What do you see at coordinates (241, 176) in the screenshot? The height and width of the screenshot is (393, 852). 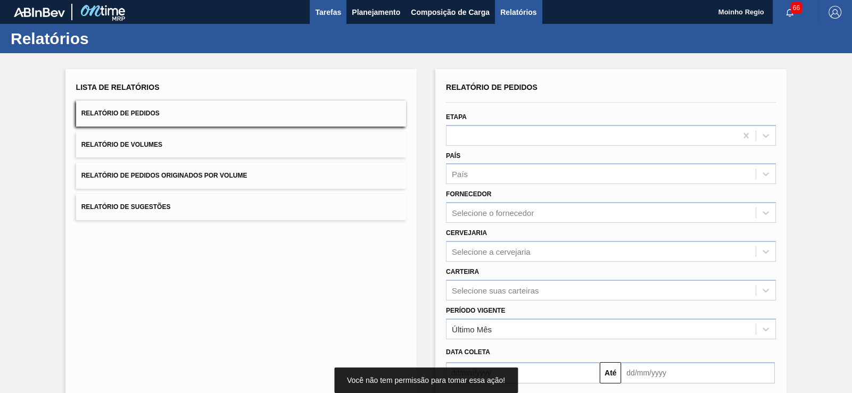 I see `button: Relatório de Pedidos Originados por Volume` at bounding box center [241, 176].